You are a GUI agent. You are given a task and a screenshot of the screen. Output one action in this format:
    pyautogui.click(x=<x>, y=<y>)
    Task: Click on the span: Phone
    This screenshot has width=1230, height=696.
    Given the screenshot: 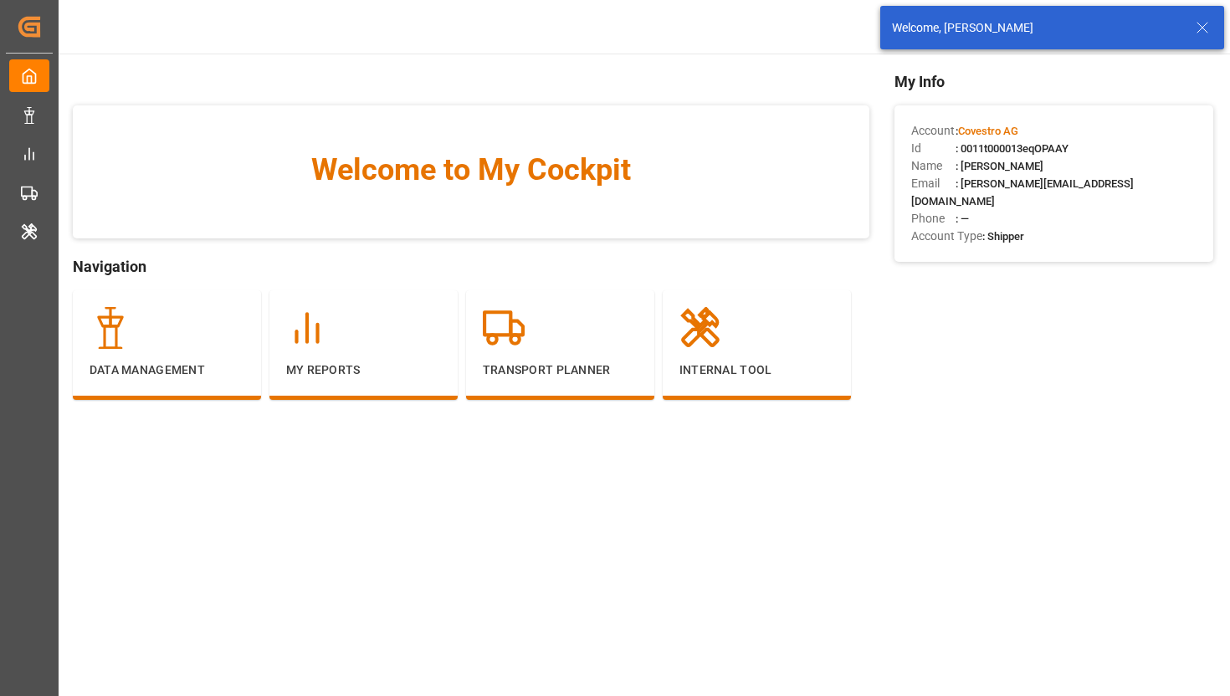 What is the action you would take?
    pyautogui.click(x=933, y=218)
    